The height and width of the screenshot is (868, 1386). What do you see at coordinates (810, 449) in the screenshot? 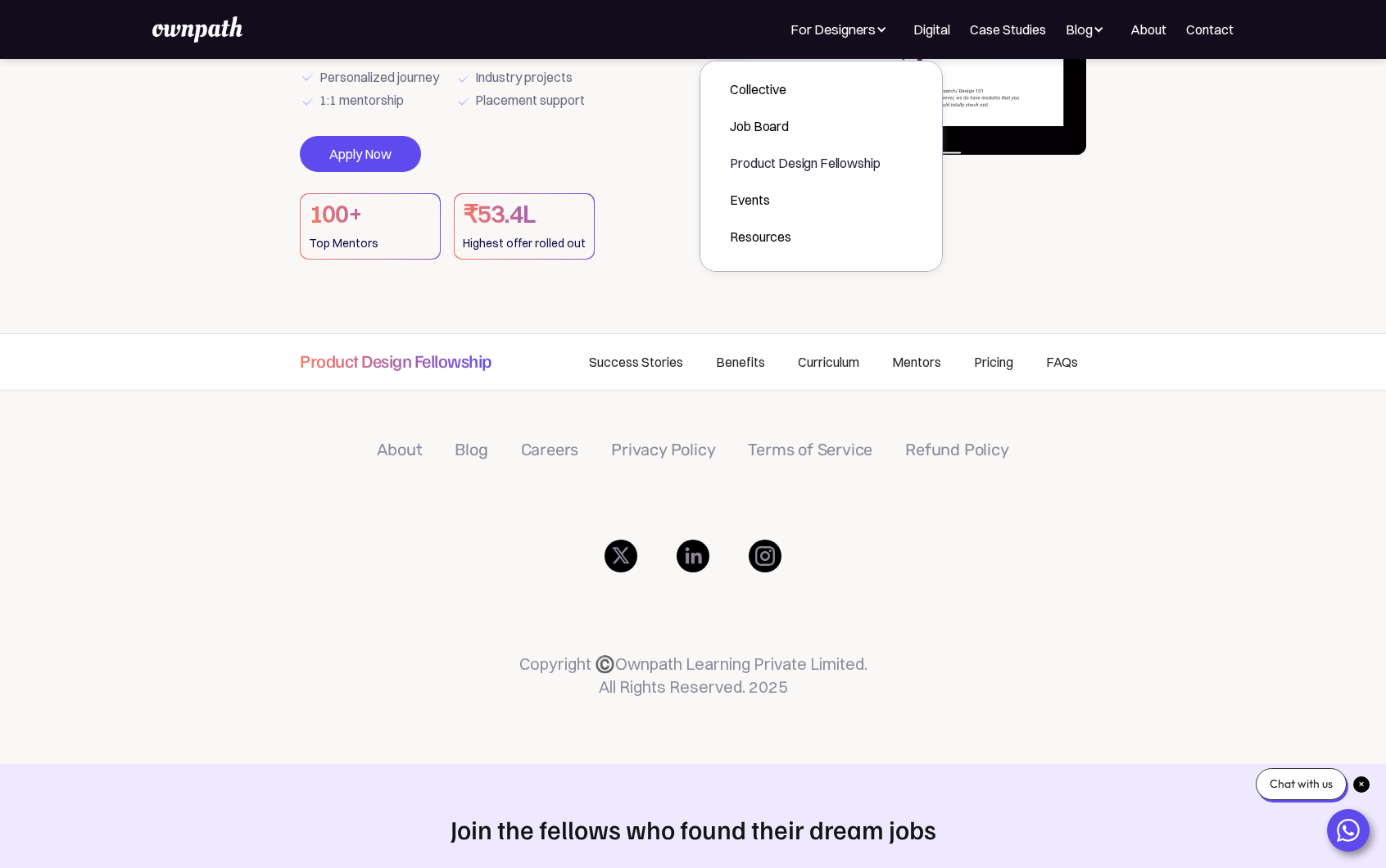
I see `a: Terms of Service` at bounding box center [810, 449].